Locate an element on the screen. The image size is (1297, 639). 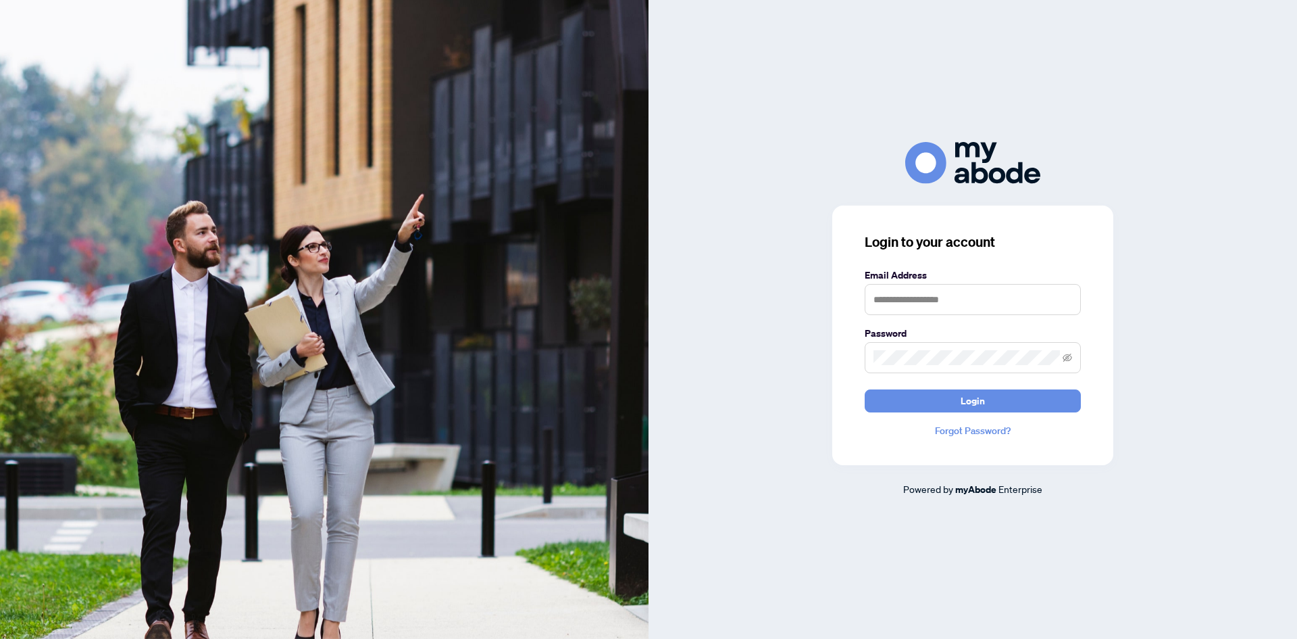
span: Powered by is located at coordinates (928, 489).